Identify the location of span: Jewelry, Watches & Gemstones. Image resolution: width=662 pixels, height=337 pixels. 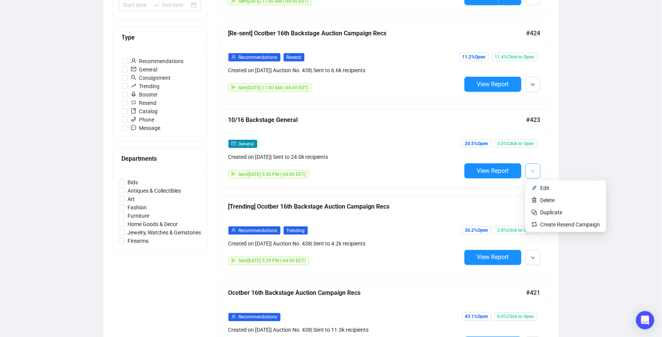
(164, 233).